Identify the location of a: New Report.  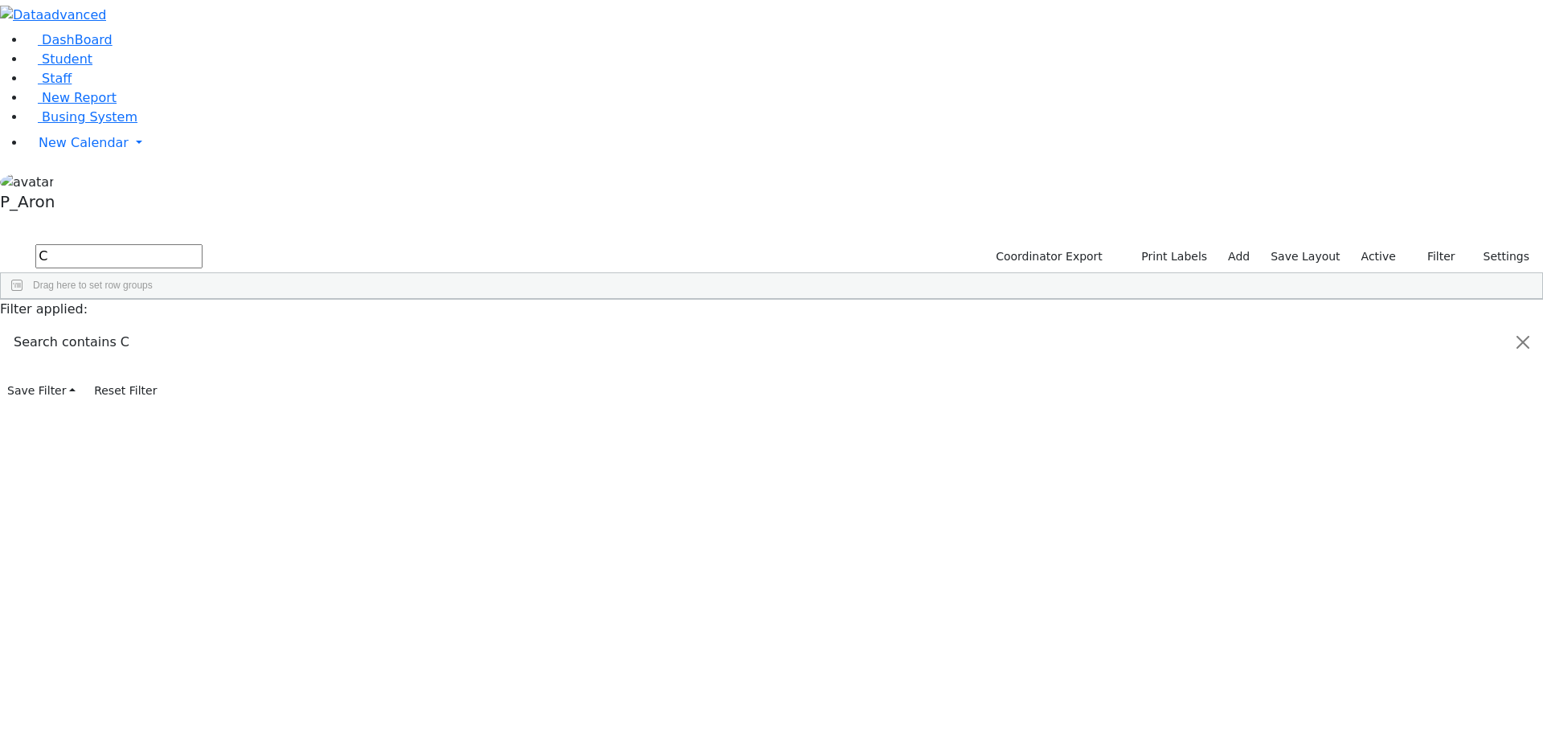
(71, 97).